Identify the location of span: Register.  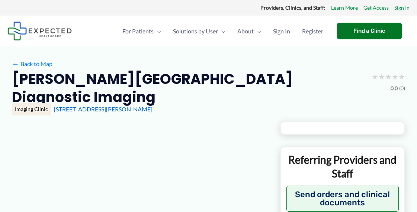
(312, 31).